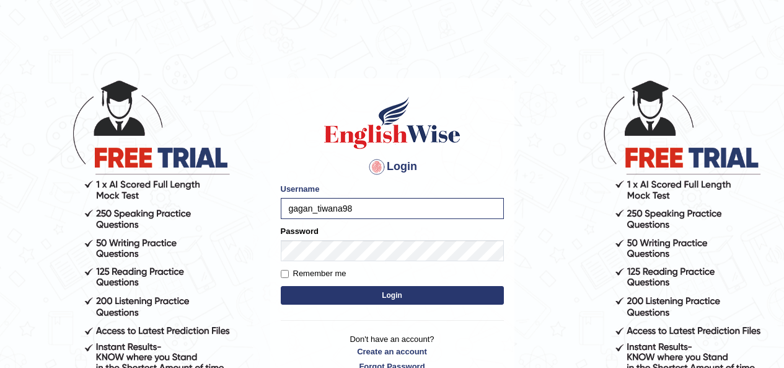 Image resolution: width=784 pixels, height=368 pixels. What do you see at coordinates (314, 273) in the screenshot?
I see `label: Remember me` at bounding box center [314, 273].